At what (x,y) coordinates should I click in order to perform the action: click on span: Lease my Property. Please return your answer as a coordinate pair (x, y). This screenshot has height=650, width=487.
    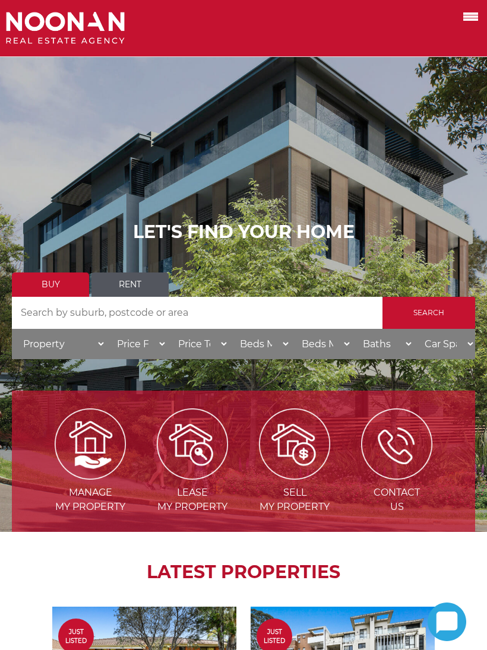
    Looking at the image, I should click on (192, 500).